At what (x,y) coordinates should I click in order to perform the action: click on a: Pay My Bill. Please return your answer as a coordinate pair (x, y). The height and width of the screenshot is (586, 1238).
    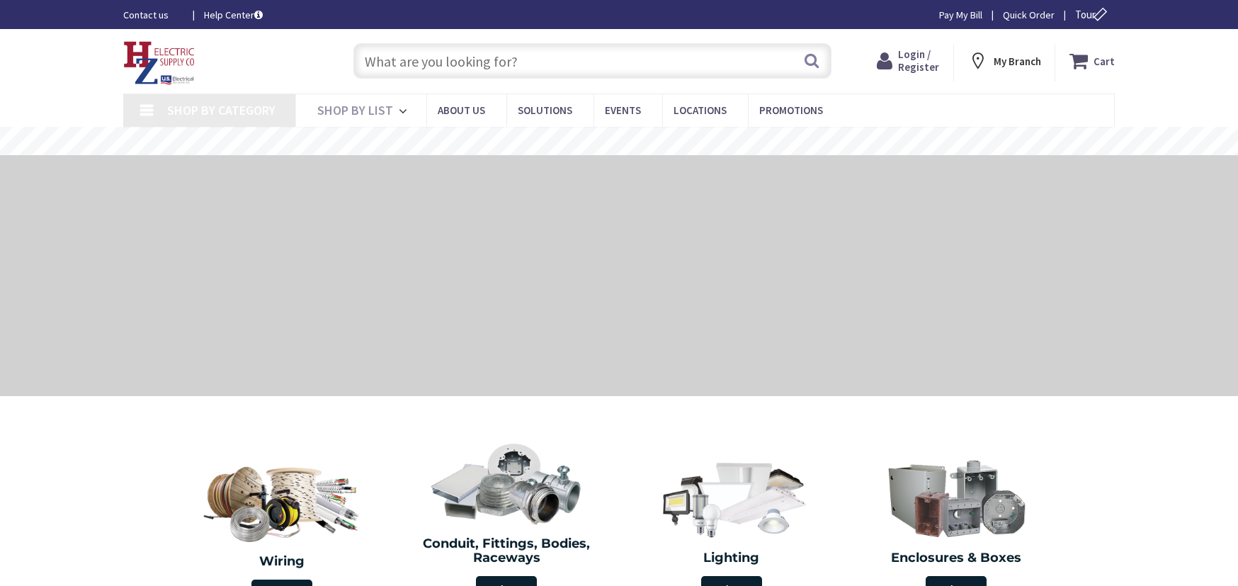
    Looking at the image, I should click on (960, 15).